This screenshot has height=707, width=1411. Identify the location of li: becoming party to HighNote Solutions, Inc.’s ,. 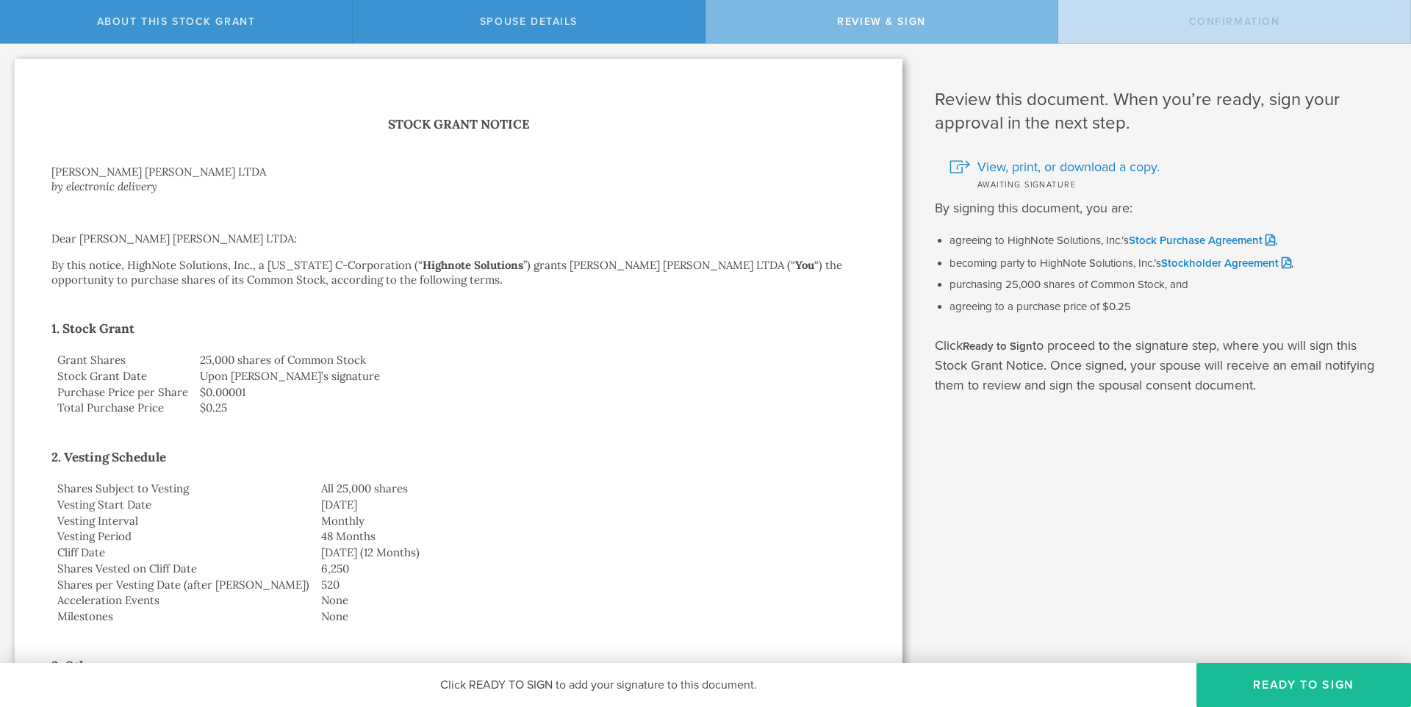
(1169, 263).